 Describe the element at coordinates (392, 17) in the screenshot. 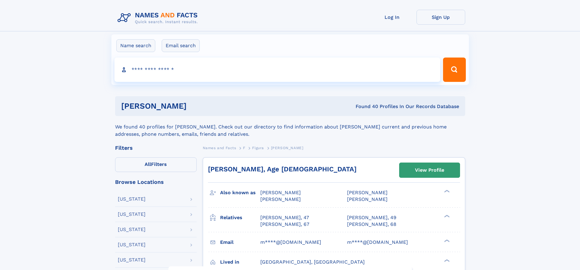

I see `a: Log In` at that location.